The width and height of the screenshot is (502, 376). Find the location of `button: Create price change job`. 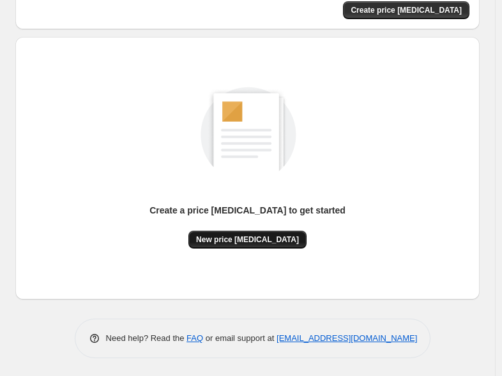

button: Create price change job is located at coordinates (406, 10).